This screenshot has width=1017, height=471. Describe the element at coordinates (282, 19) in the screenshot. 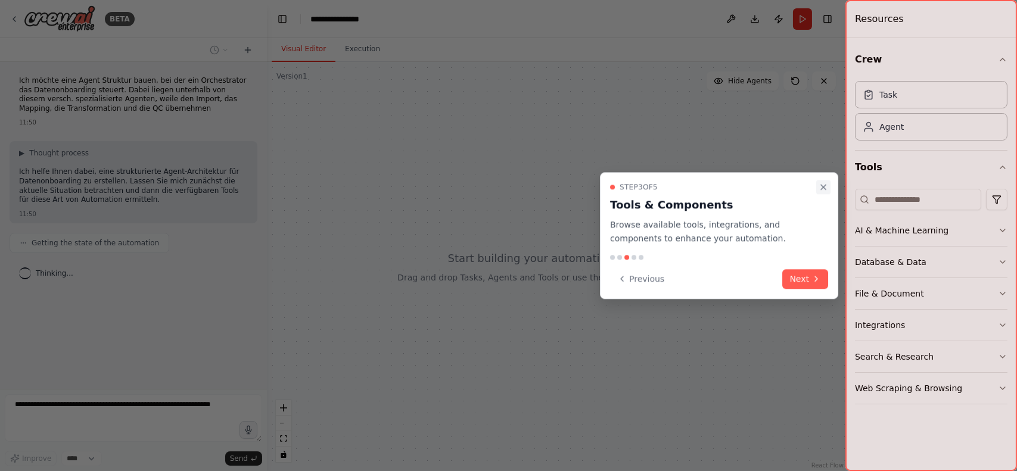

I see `button: Hide left sidebar` at that location.